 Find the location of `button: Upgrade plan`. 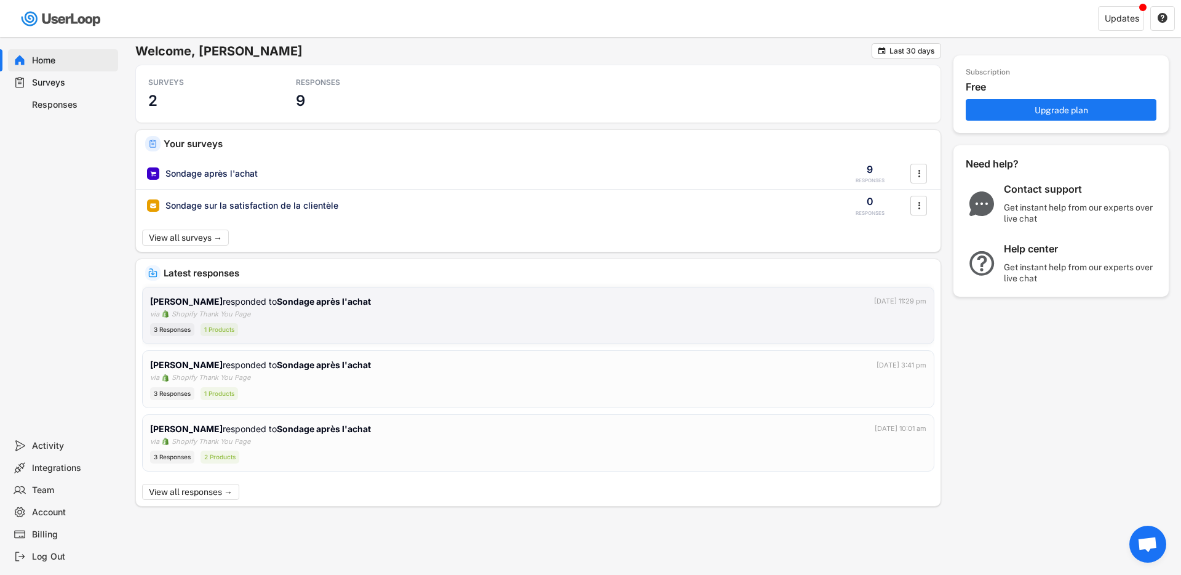

button: Upgrade plan is located at coordinates (1061, 110).